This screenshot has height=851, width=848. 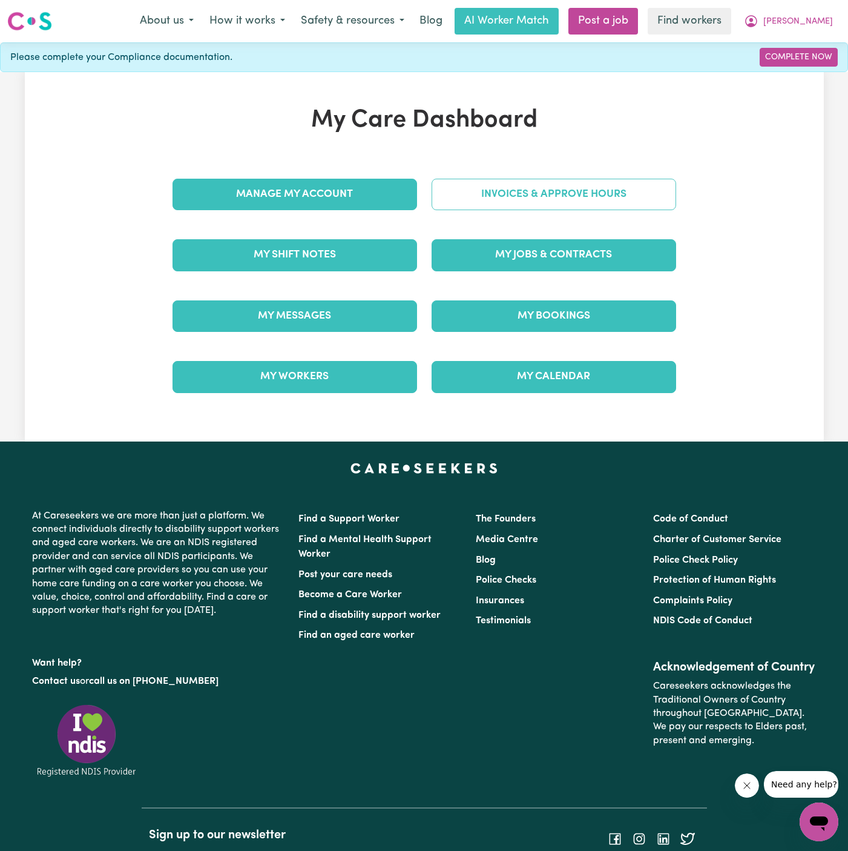 What do you see at coordinates (295, 255) in the screenshot?
I see `a: My Shift Notes` at bounding box center [295, 255].